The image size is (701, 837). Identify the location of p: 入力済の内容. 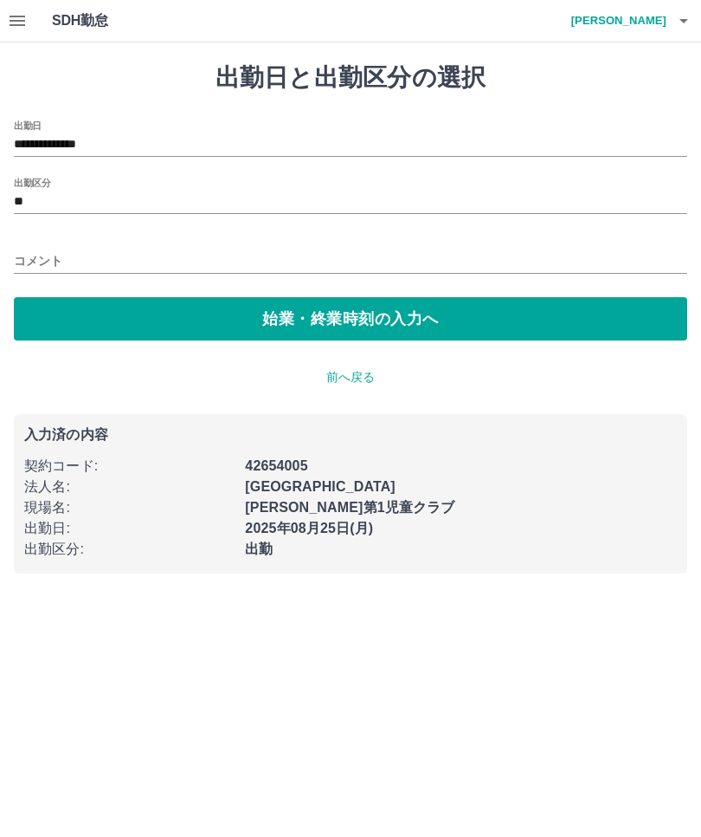
(351, 435).